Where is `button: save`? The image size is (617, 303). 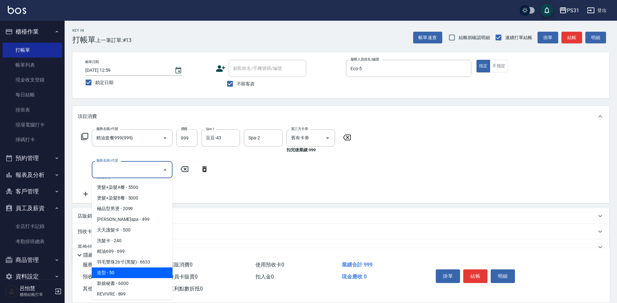
button: save is located at coordinates (547, 10).